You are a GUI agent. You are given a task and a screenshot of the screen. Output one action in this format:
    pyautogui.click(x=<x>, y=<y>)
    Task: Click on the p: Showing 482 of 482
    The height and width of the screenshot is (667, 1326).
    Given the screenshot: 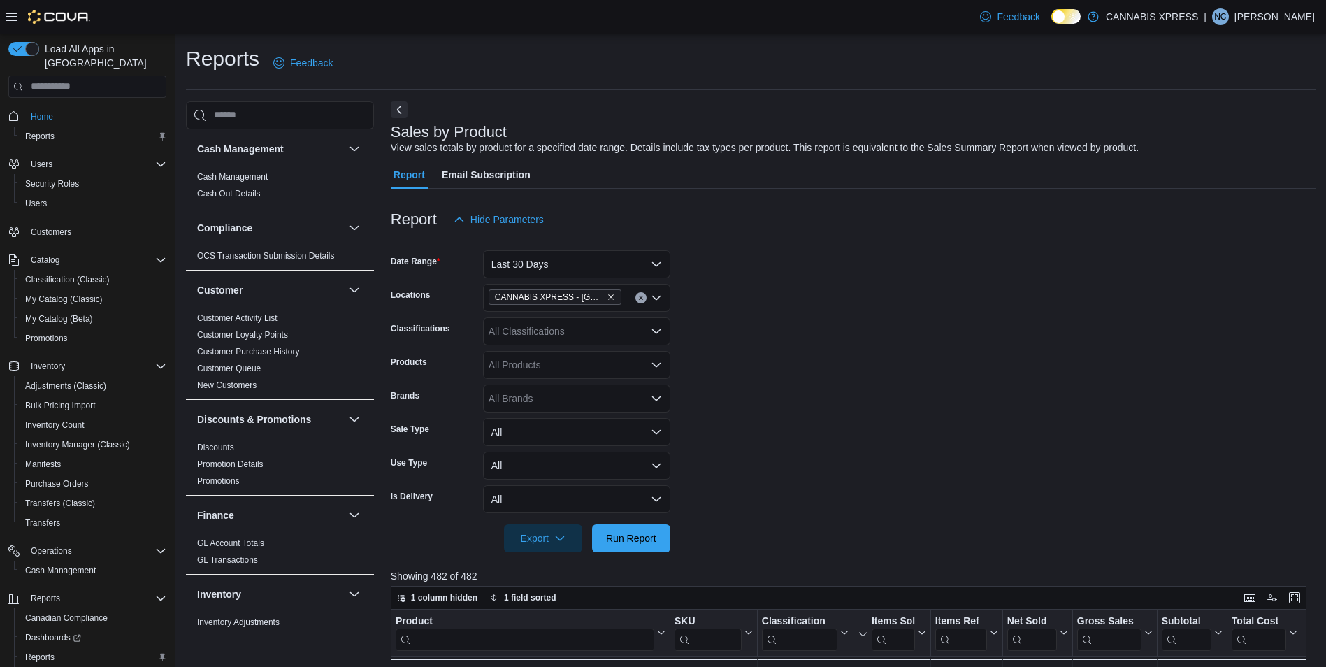 What is the action you would take?
    pyautogui.click(x=853, y=576)
    